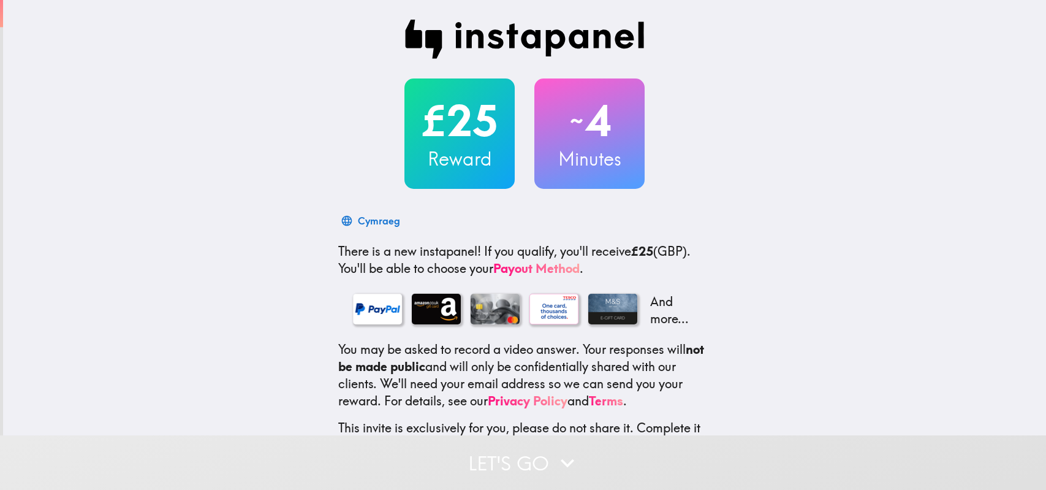  I want to click on p: You may be asked to record a video answer. Your responses will and will only be confidentially sh..., so click(525, 375).